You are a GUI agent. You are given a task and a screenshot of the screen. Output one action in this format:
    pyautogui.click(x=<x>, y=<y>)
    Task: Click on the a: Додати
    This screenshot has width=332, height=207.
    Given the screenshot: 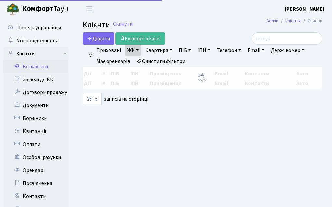 What is the action you would take?
    pyautogui.click(x=98, y=39)
    